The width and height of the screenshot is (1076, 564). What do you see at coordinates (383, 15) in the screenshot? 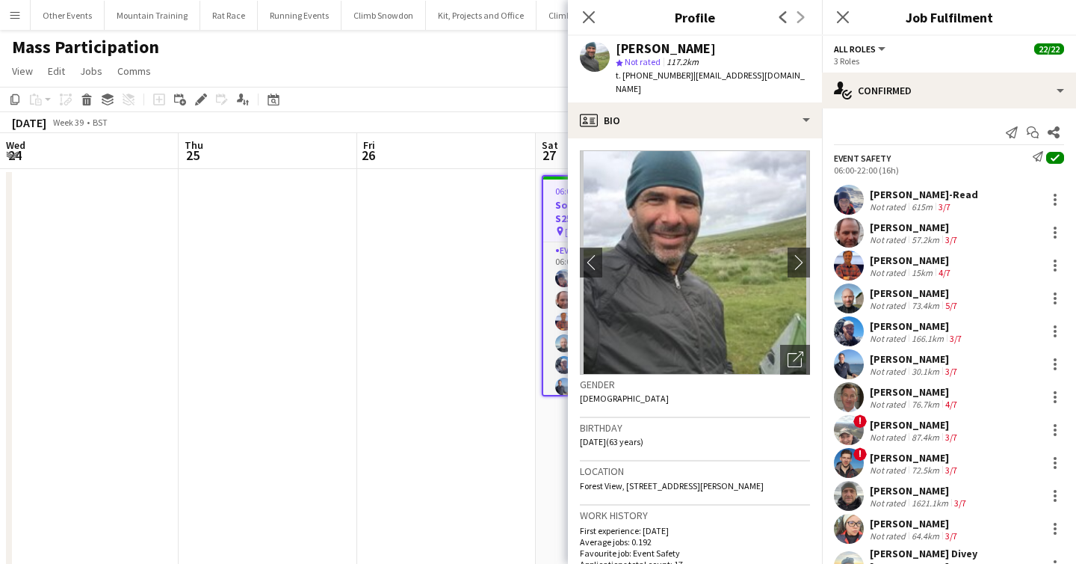
I see `button: Climb Snowdon` at bounding box center [383, 15].